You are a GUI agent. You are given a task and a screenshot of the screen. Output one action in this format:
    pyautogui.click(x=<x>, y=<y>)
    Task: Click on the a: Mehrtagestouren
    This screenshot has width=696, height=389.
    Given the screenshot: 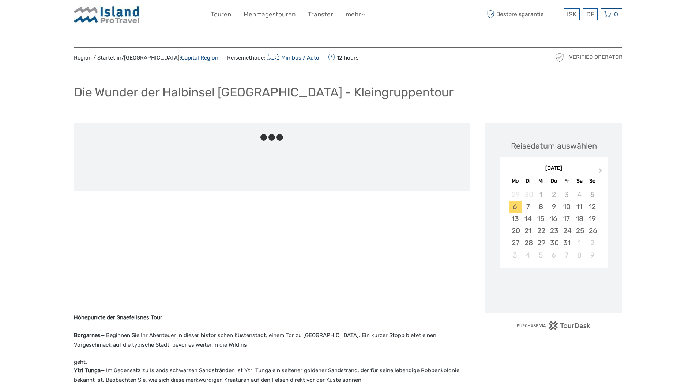 What is the action you would take?
    pyautogui.click(x=269, y=14)
    